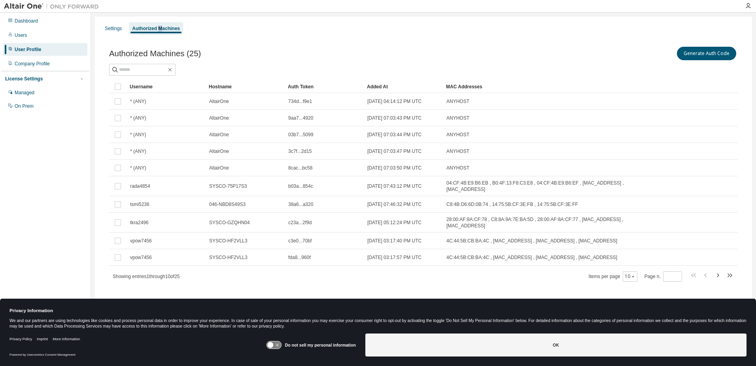 The width and height of the screenshot is (756, 366). Describe the element at coordinates (140, 186) in the screenshot. I see `span: rada4854` at that location.